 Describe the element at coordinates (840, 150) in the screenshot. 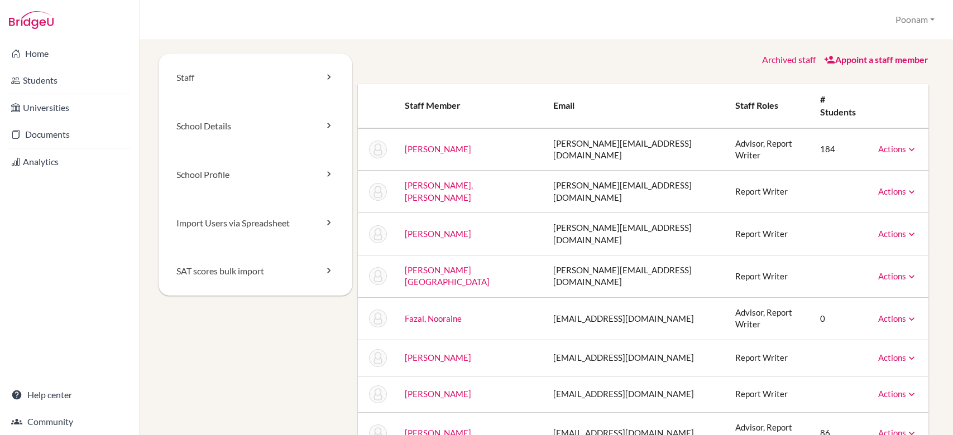

I see `td: 184` at that location.